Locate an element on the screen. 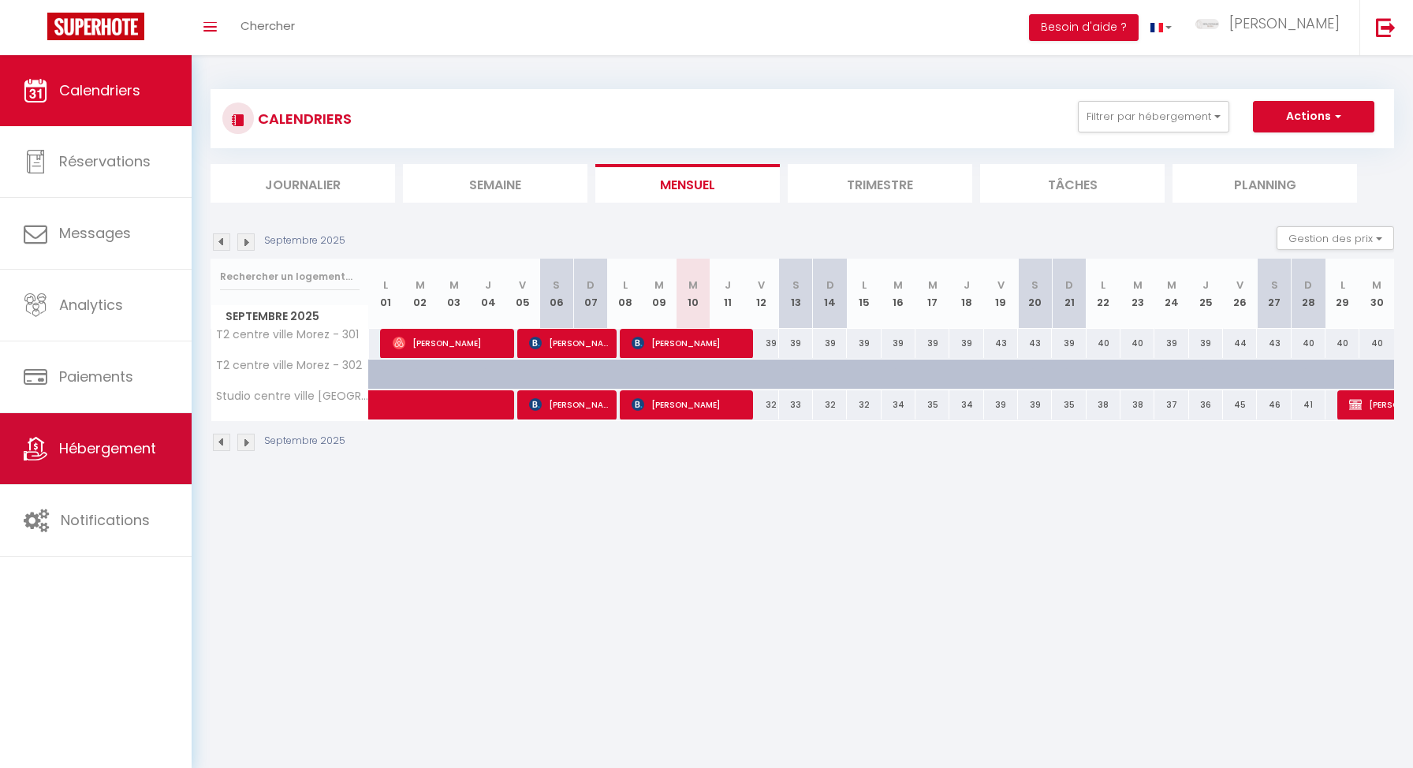 The image size is (1413, 768). th: 08 is located at coordinates (624, 293).